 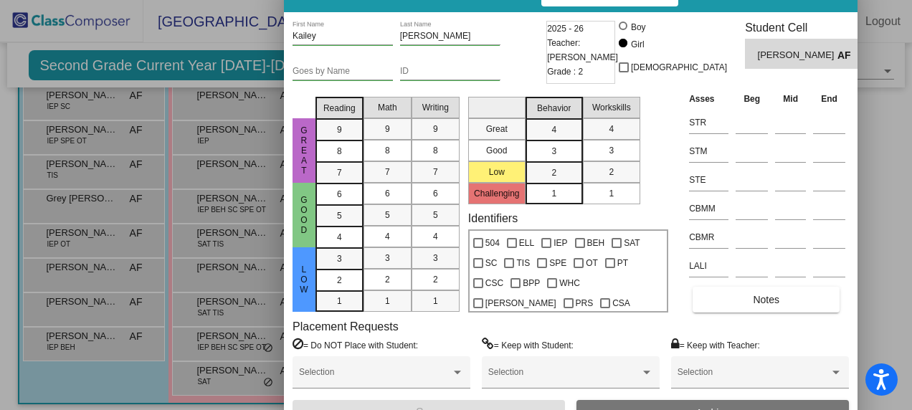 I want to click on span: Notes, so click(x=766, y=300).